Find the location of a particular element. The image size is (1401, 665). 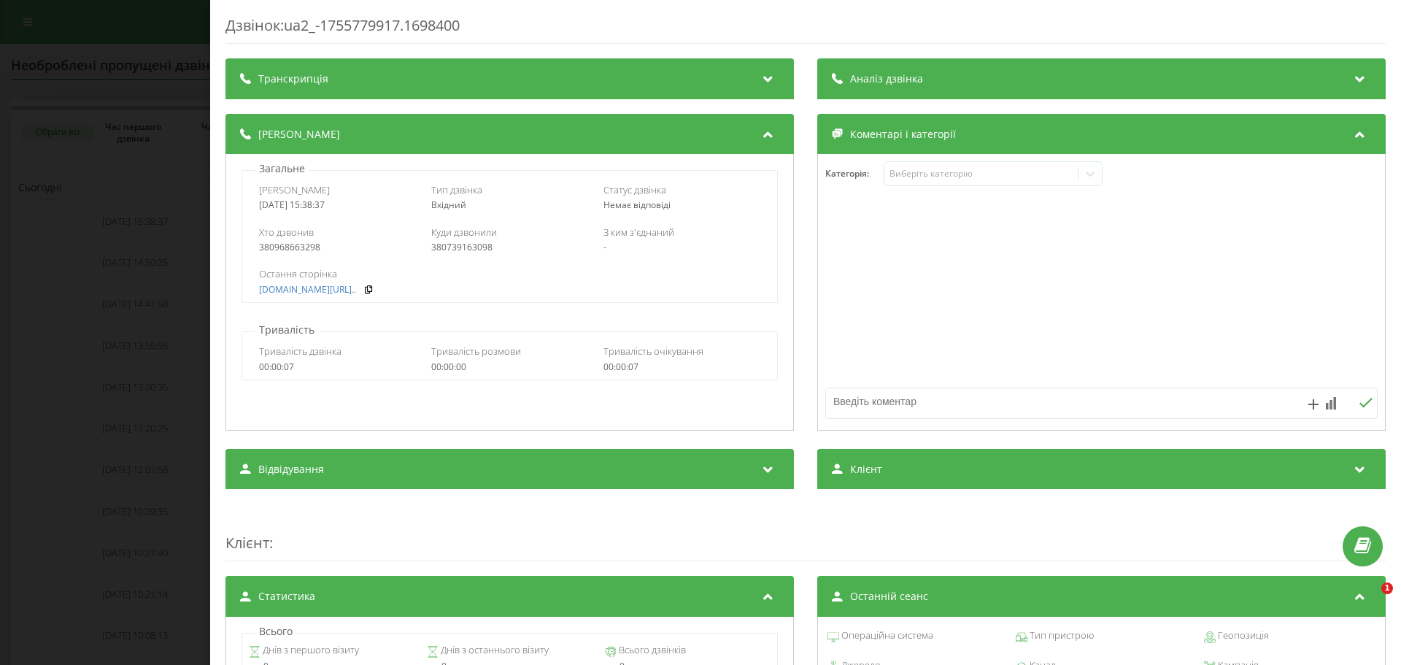

span: Відвідування is located at coordinates (291, 469).